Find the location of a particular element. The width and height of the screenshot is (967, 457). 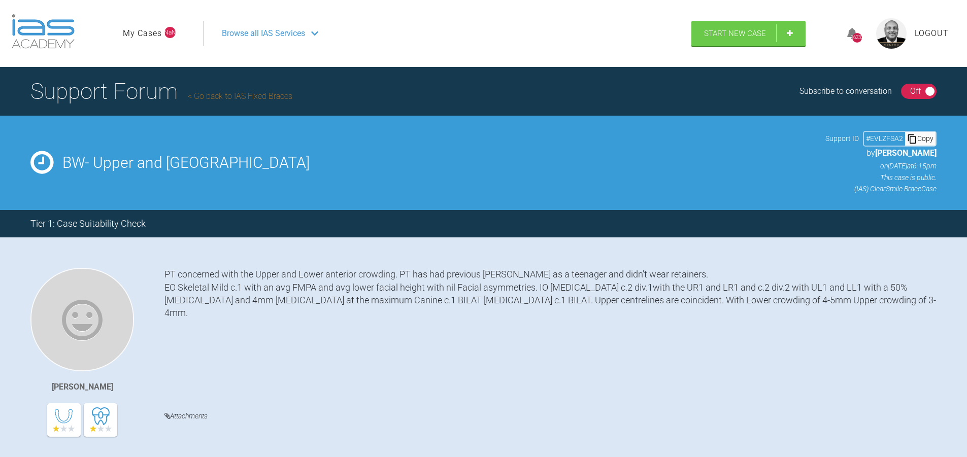

div: Copy is located at coordinates (920, 139).